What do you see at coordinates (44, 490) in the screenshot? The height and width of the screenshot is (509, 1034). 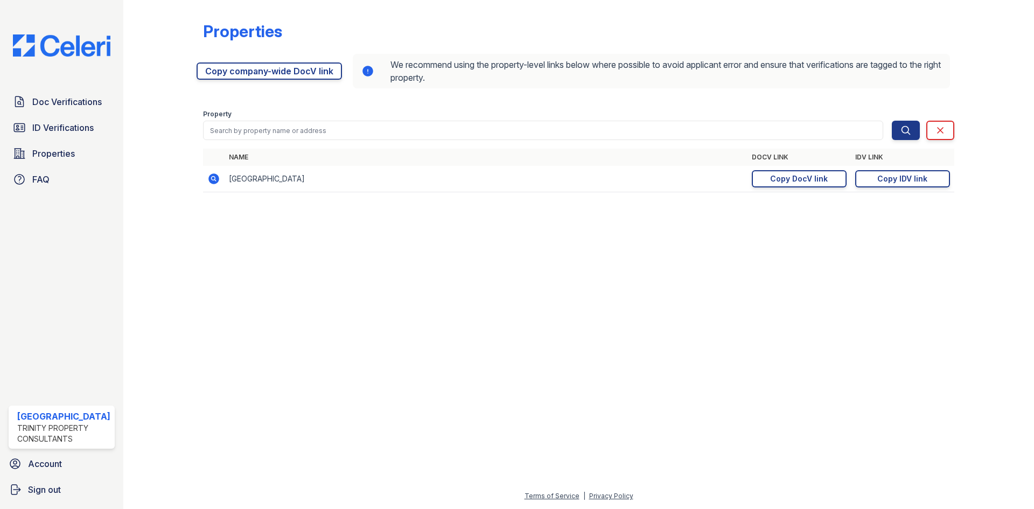 I see `span: Sign out` at bounding box center [44, 490].